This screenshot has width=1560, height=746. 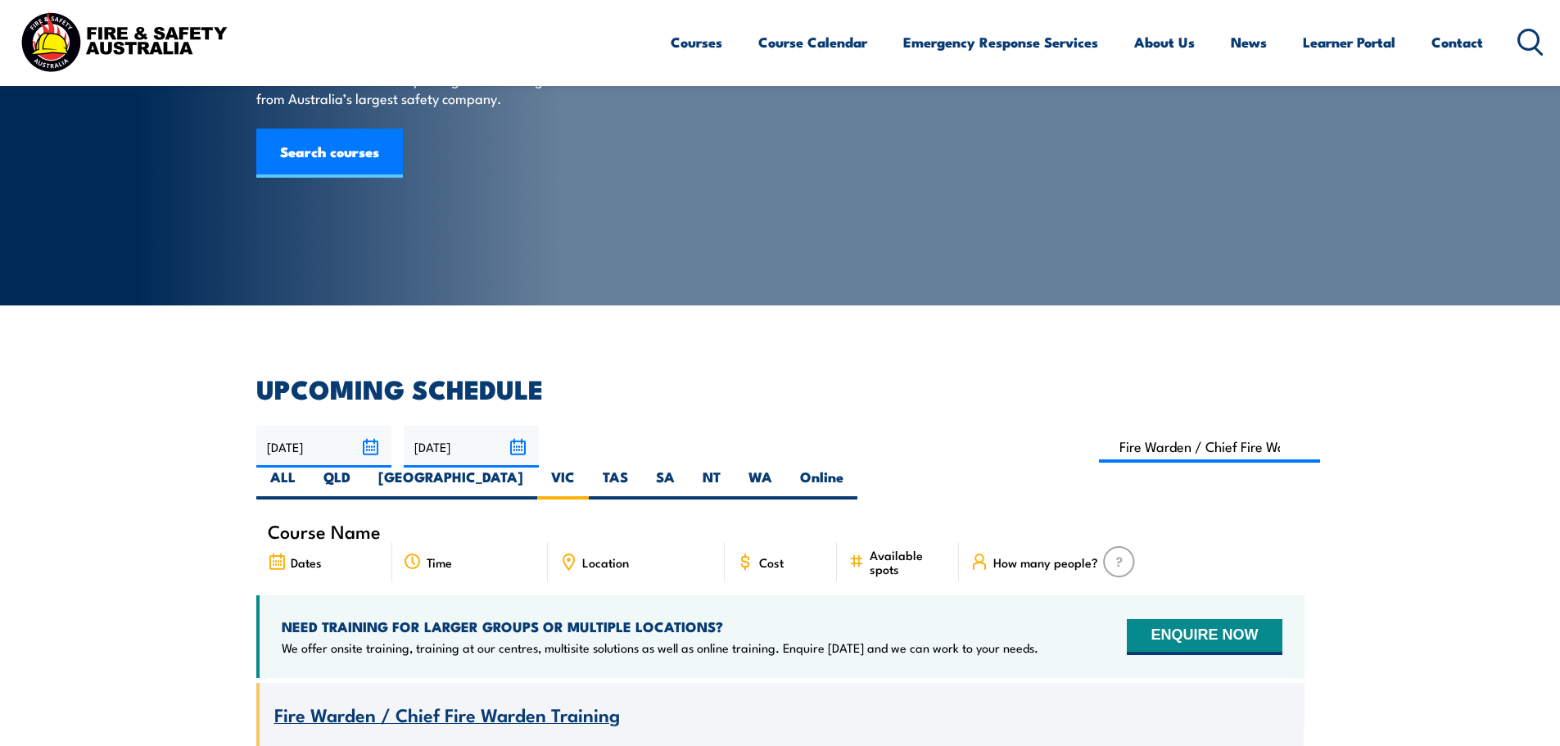 I want to click on label: Online, so click(x=821, y=483).